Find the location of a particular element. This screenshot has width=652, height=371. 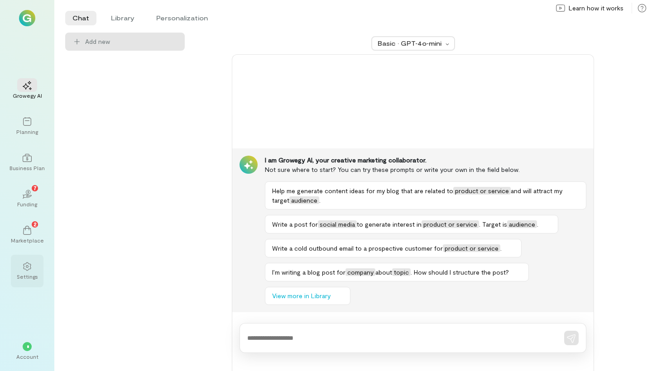

span: topic is located at coordinates (401, 272).